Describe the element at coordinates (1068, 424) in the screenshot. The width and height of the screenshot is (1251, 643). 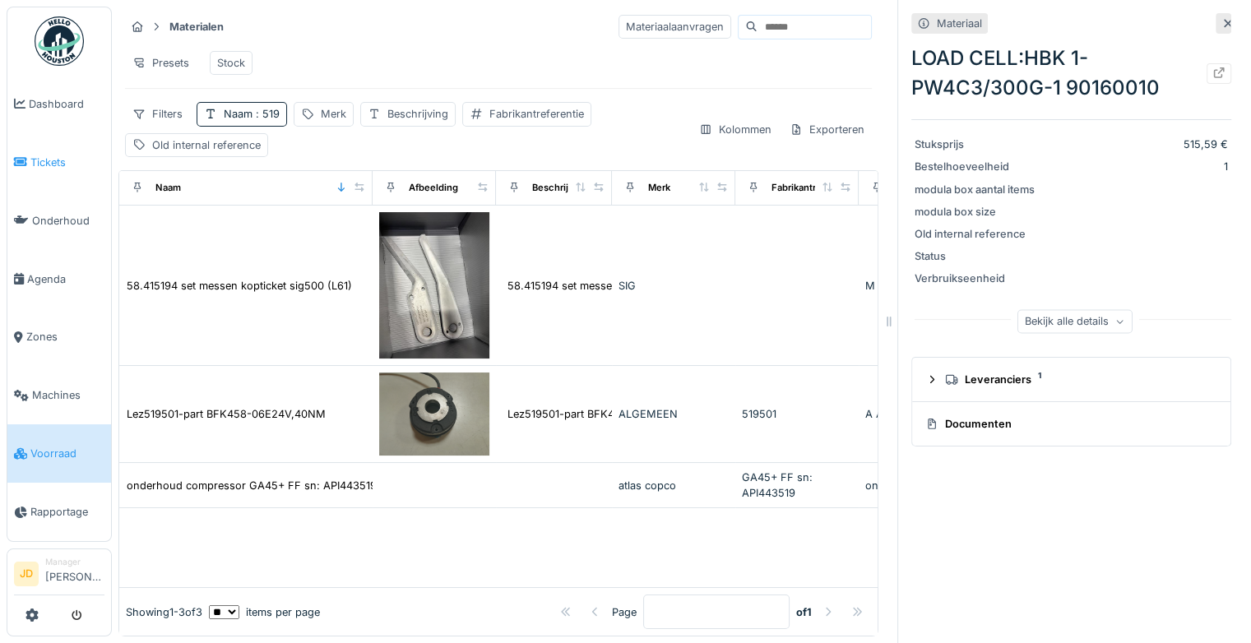
I see `div: Documenten` at that location.